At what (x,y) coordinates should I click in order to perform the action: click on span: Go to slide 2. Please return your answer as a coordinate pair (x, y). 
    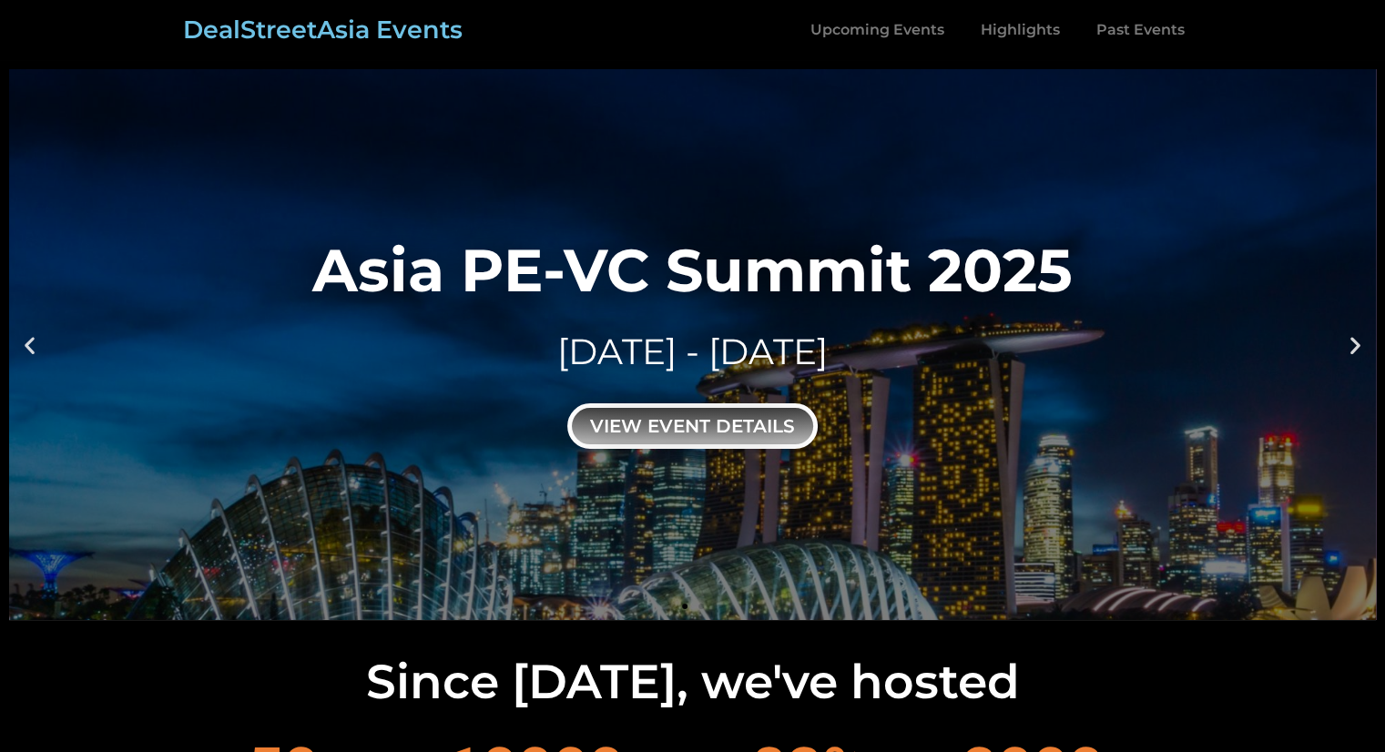
    Looking at the image, I should click on (701, 606).